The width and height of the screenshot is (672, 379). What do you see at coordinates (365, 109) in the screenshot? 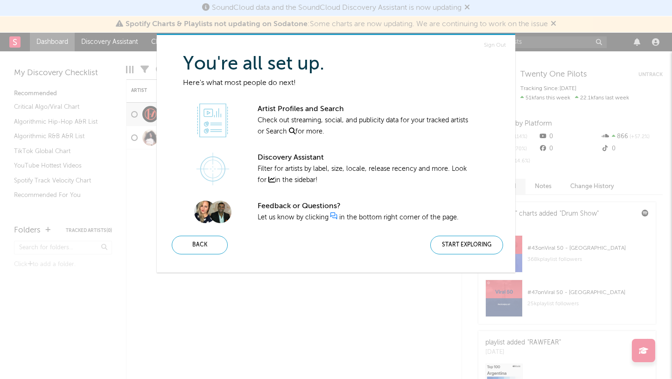
I see `div: Artist Profiles and Search` at bounding box center [365, 109].